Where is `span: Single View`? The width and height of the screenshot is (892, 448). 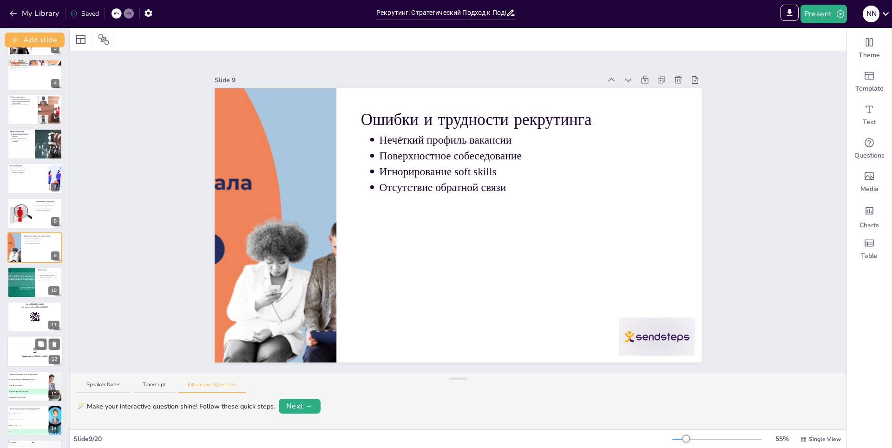 span: Single View is located at coordinates (824, 439).